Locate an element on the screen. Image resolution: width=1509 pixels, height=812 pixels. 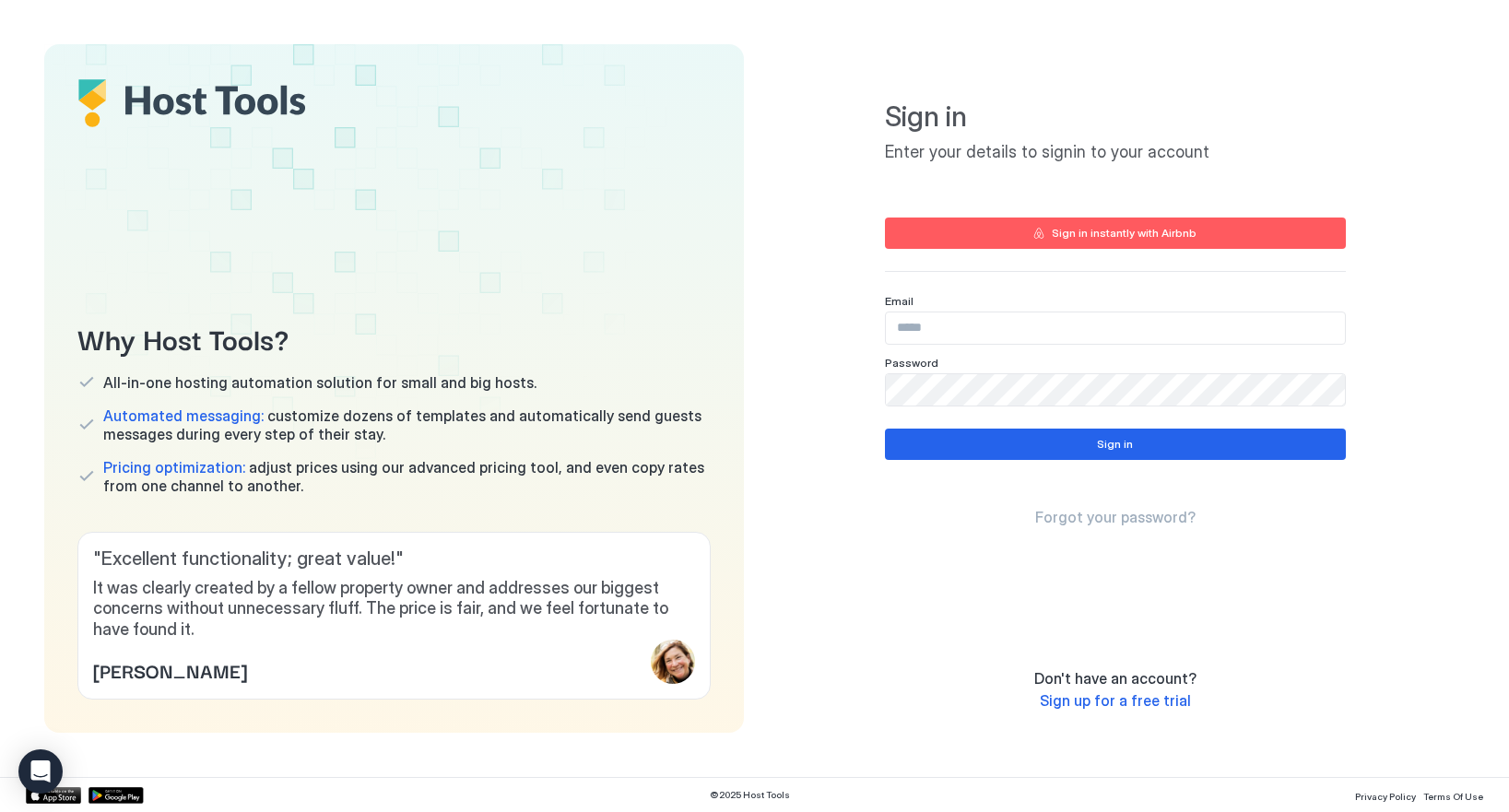
div: Sign in instantly with Airbnb is located at coordinates (1123, 234).